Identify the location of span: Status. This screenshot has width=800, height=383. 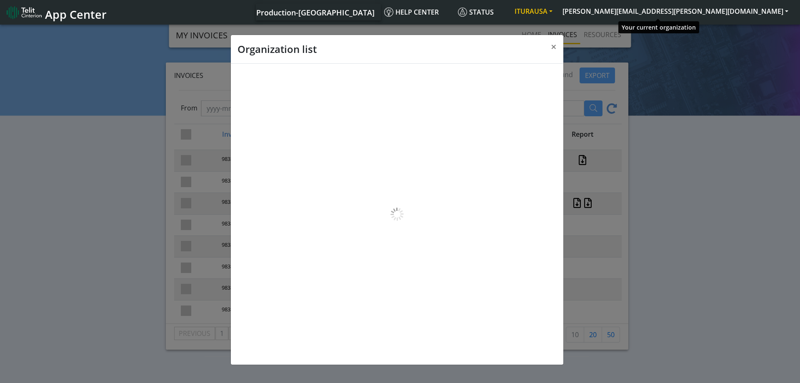
(476, 12).